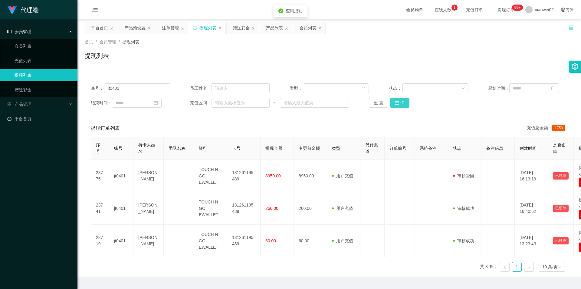 The width and height of the screenshot is (581, 289). Describe the element at coordinates (201, 103) in the screenshot. I see `span: 充值区间：` at that location.